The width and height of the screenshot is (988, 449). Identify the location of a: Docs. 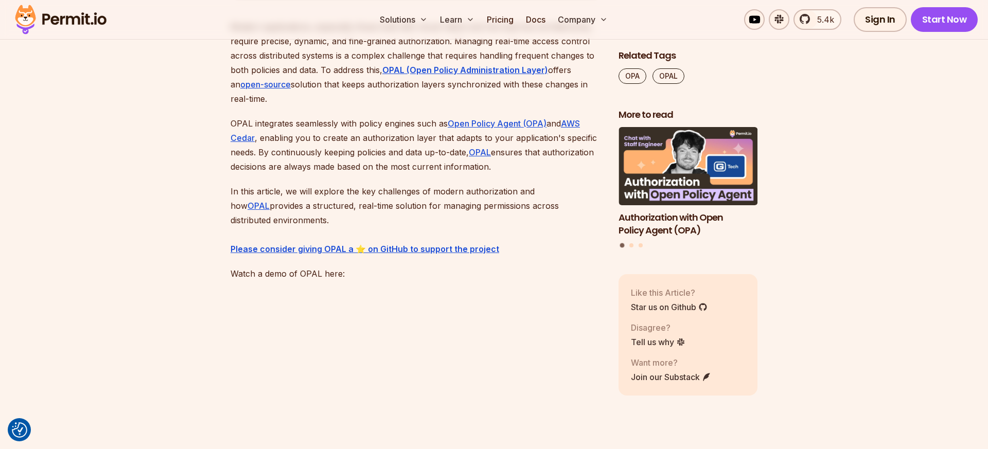
(536, 20).